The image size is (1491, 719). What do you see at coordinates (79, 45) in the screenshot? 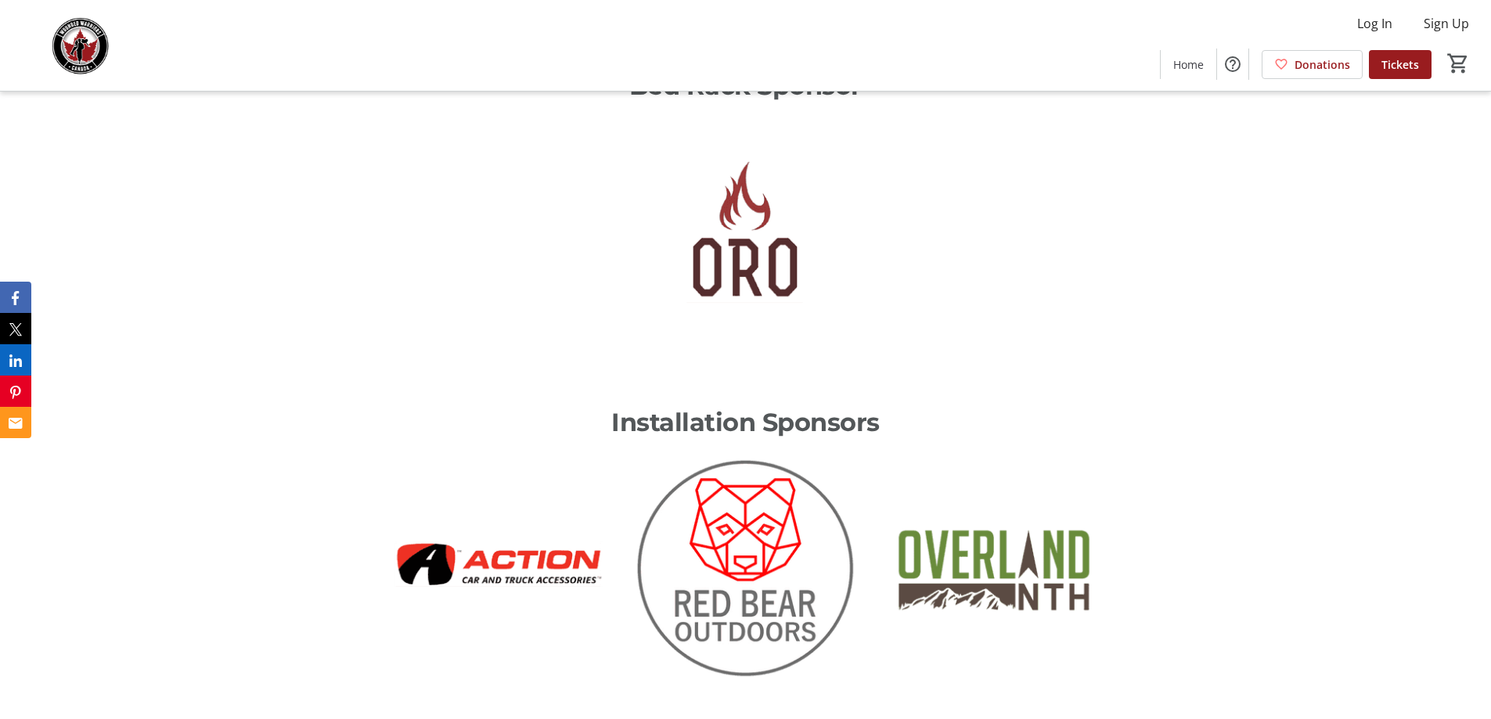
I see `img: Wounded Warriors Canada 's Logo` at bounding box center [79, 45].